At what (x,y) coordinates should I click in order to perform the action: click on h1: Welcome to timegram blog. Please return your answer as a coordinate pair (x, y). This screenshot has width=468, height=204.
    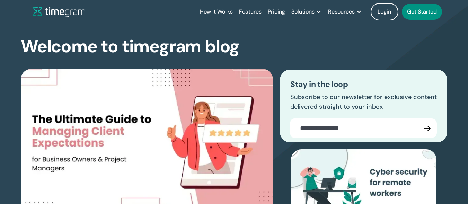
    Looking at the image, I should click on (130, 46).